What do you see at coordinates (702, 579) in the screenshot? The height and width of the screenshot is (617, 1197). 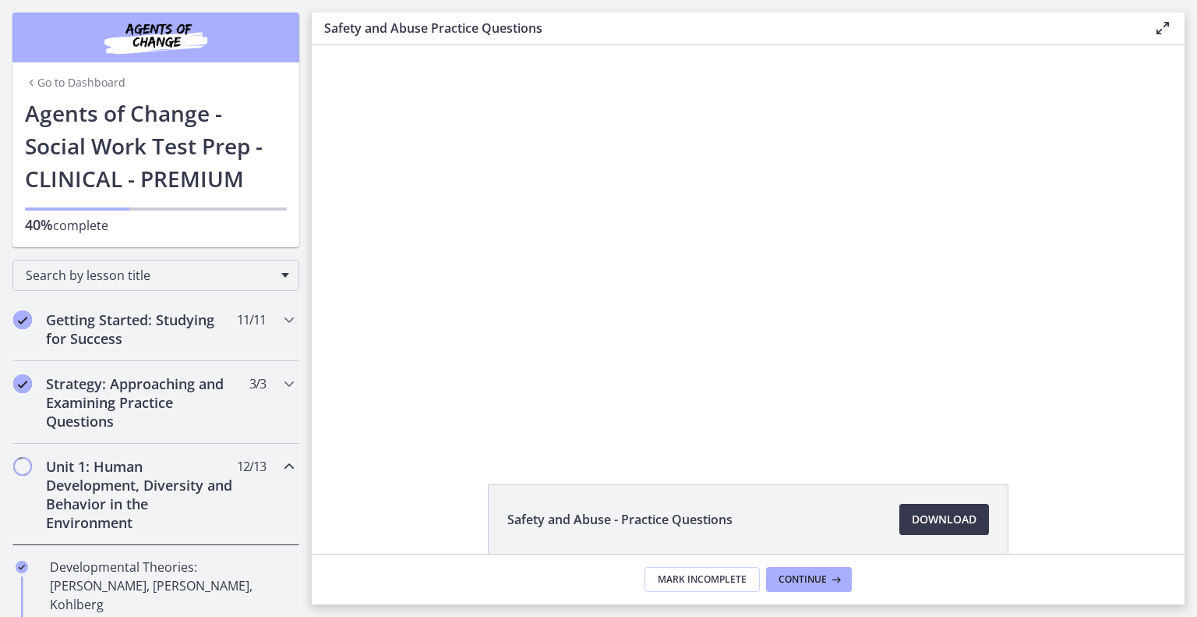 I see `button: Mark Incomplete` at bounding box center [702, 579].